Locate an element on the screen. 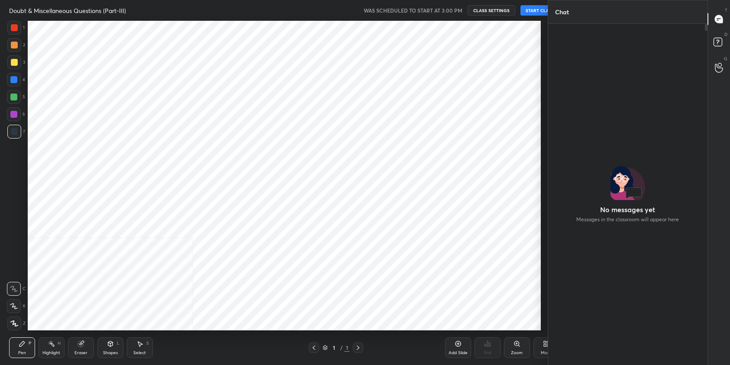 The image size is (730, 365). h5: WAS SCHEDULED TO START AT 3:00 PM is located at coordinates (413, 10).